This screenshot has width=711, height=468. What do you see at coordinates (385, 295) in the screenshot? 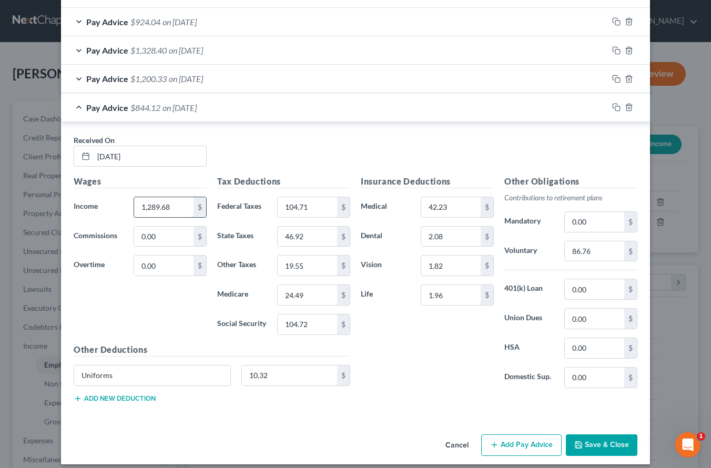
I see `label: Life` at bounding box center [385, 295].